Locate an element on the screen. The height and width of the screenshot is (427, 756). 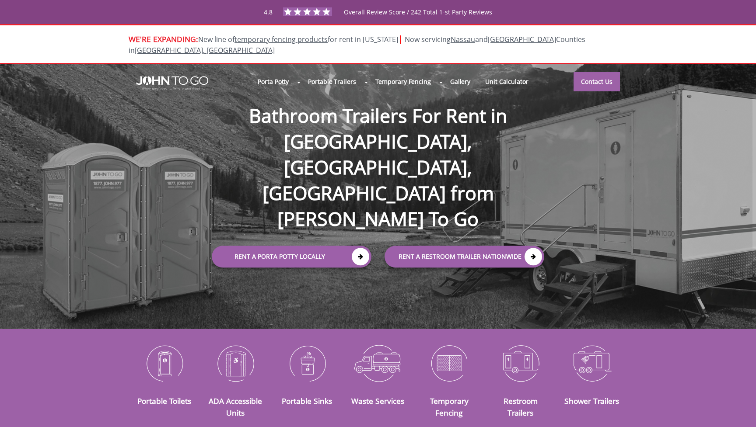
button: Live Chat is located at coordinates (738, 410).